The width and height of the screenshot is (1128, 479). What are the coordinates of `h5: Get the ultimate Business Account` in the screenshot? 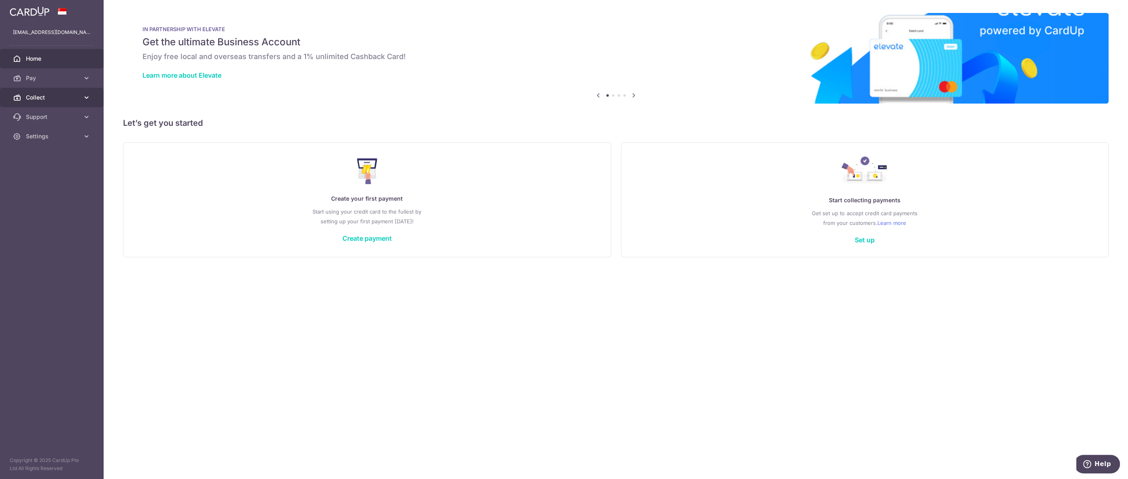 It's located at (615, 42).